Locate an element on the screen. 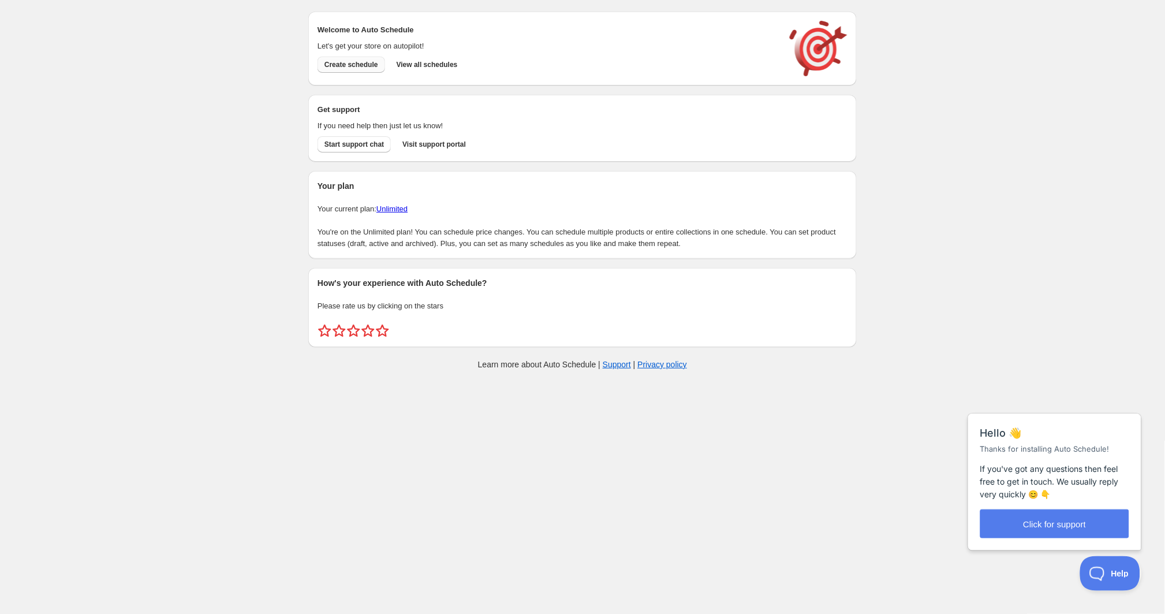 The width and height of the screenshot is (1165, 614). p: If you need help then just let us know! is located at coordinates (548, 126).